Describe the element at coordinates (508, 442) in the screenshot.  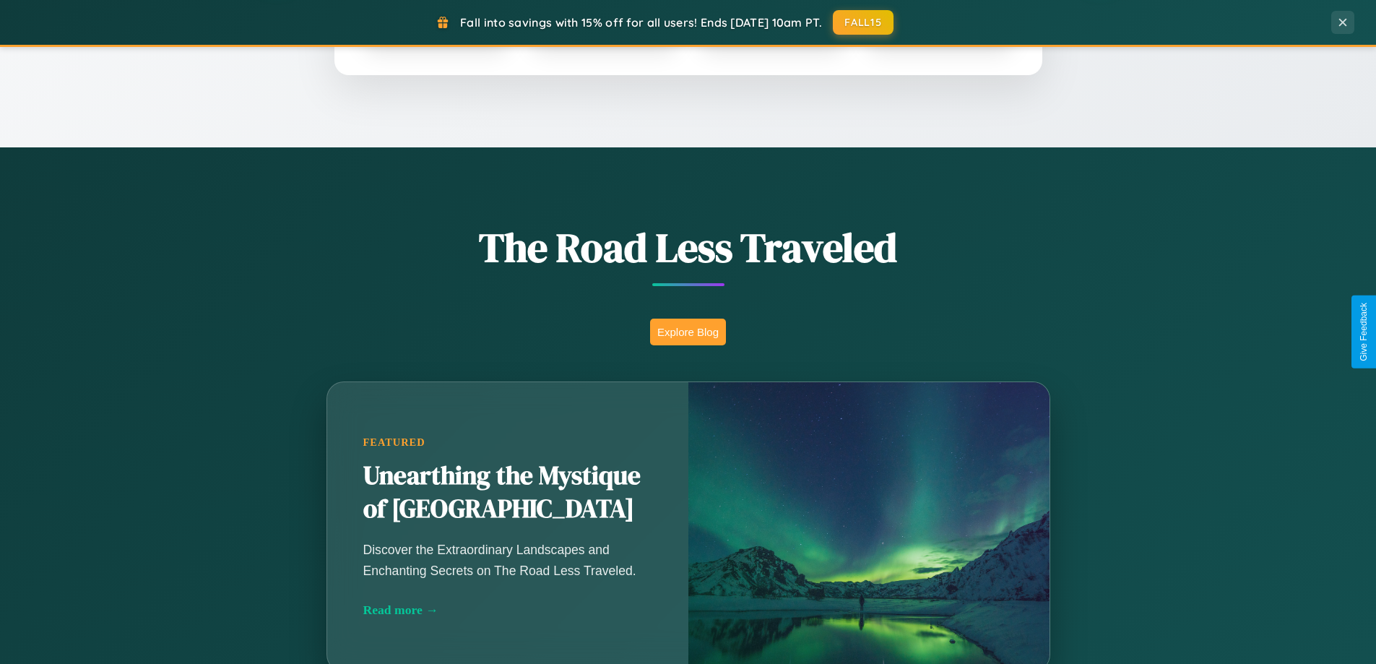
I see `div: Featured` at that location.